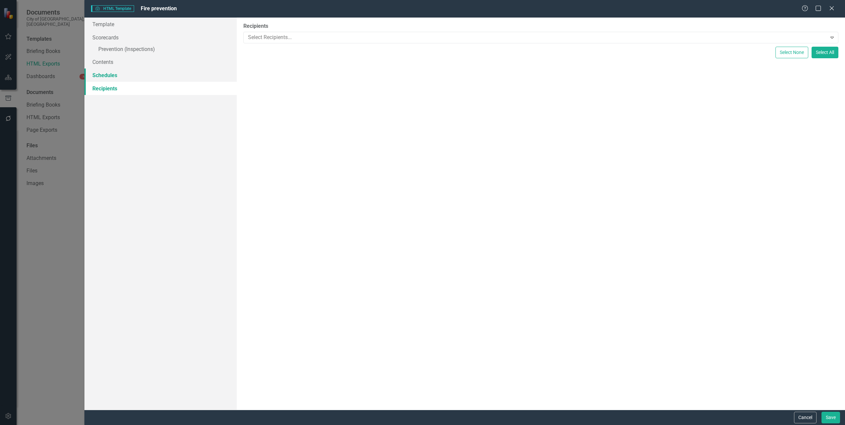 Image resolution: width=845 pixels, height=425 pixels. Describe the element at coordinates (806, 418) in the screenshot. I see `button: Cancel` at that location.